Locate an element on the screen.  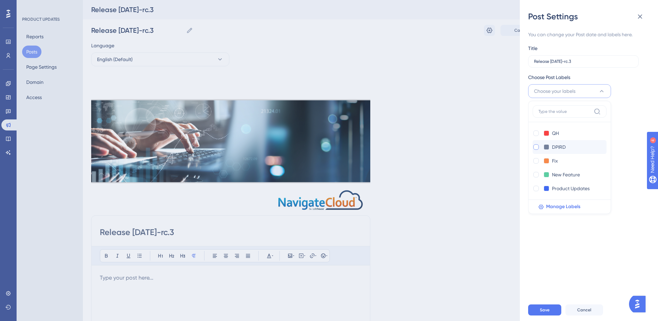
span: Choose Post Labels is located at coordinates (549, 77).